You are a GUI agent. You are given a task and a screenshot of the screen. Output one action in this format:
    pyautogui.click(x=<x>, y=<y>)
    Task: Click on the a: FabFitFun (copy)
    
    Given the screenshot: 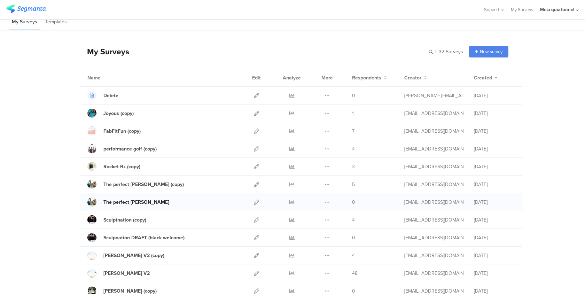 What is the action you would take?
    pyautogui.click(x=114, y=131)
    